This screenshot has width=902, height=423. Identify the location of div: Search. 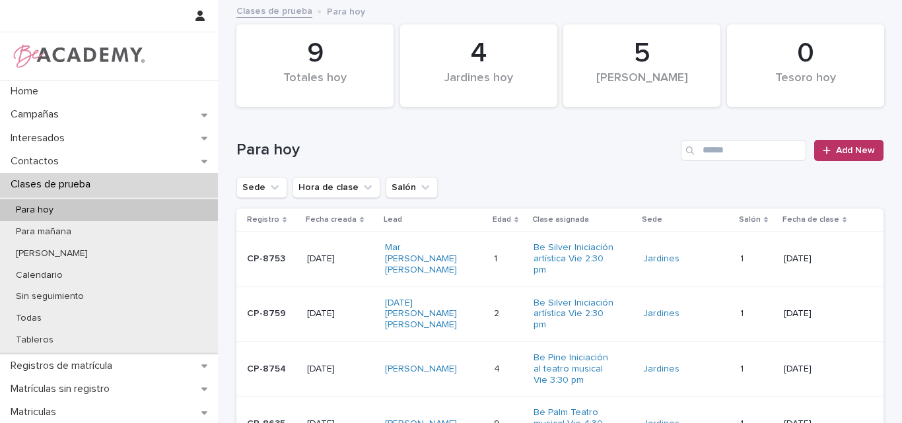
(743, 151).